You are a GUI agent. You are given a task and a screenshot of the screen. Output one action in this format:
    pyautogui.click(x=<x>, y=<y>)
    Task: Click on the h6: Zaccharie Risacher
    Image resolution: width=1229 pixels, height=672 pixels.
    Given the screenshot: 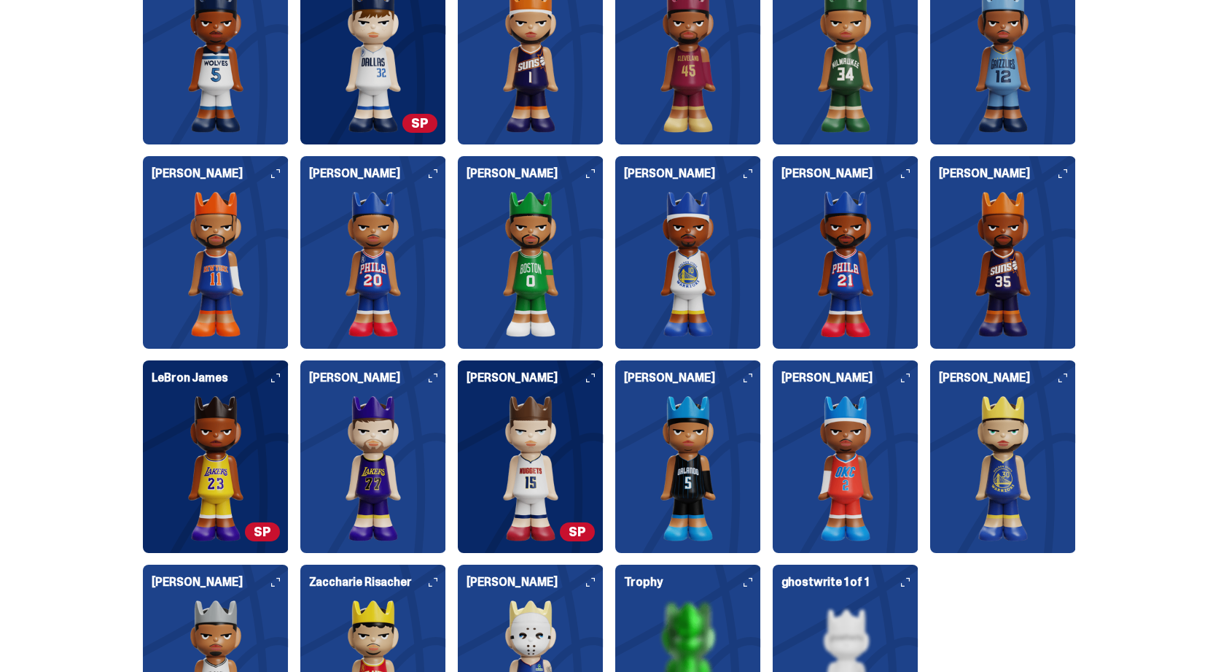 What is the action you would take?
    pyautogui.click(x=373, y=588)
    